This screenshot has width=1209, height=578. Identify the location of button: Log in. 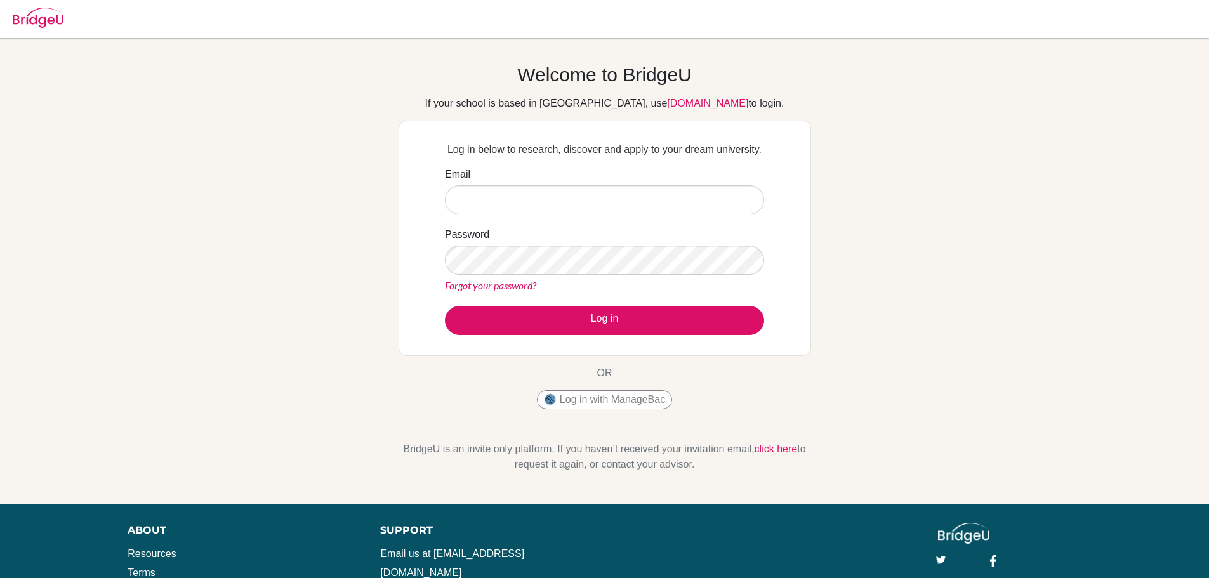
(604, 320).